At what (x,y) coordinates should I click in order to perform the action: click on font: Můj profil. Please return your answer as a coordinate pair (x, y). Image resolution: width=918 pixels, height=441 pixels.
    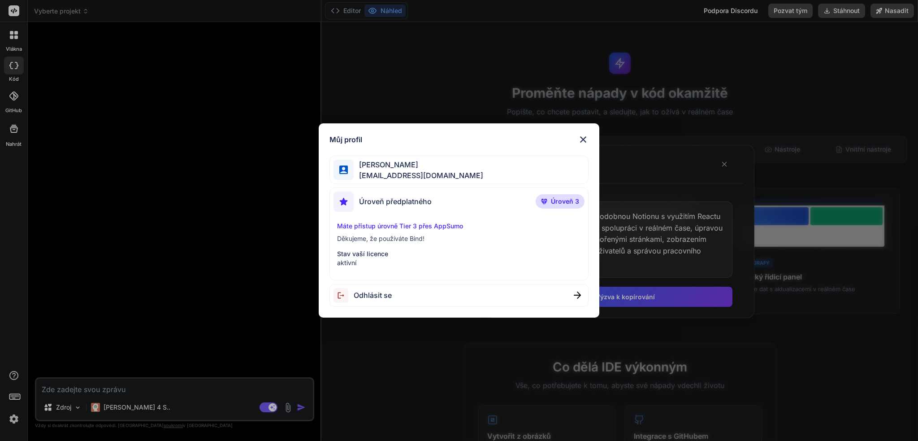
    Looking at the image, I should click on (346, 139).